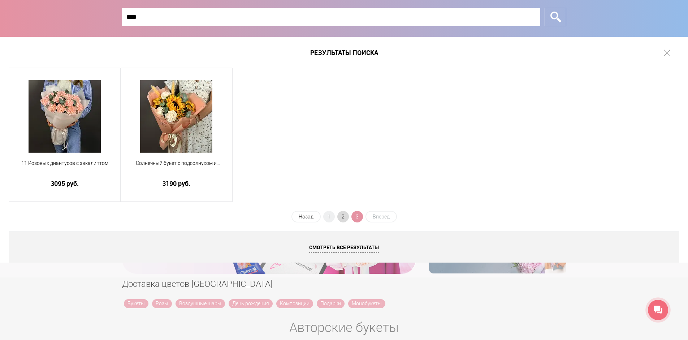 Image resolution: width=688 pixels, height=340 pixels. I want to click on a: Назад, so click(306, 216).